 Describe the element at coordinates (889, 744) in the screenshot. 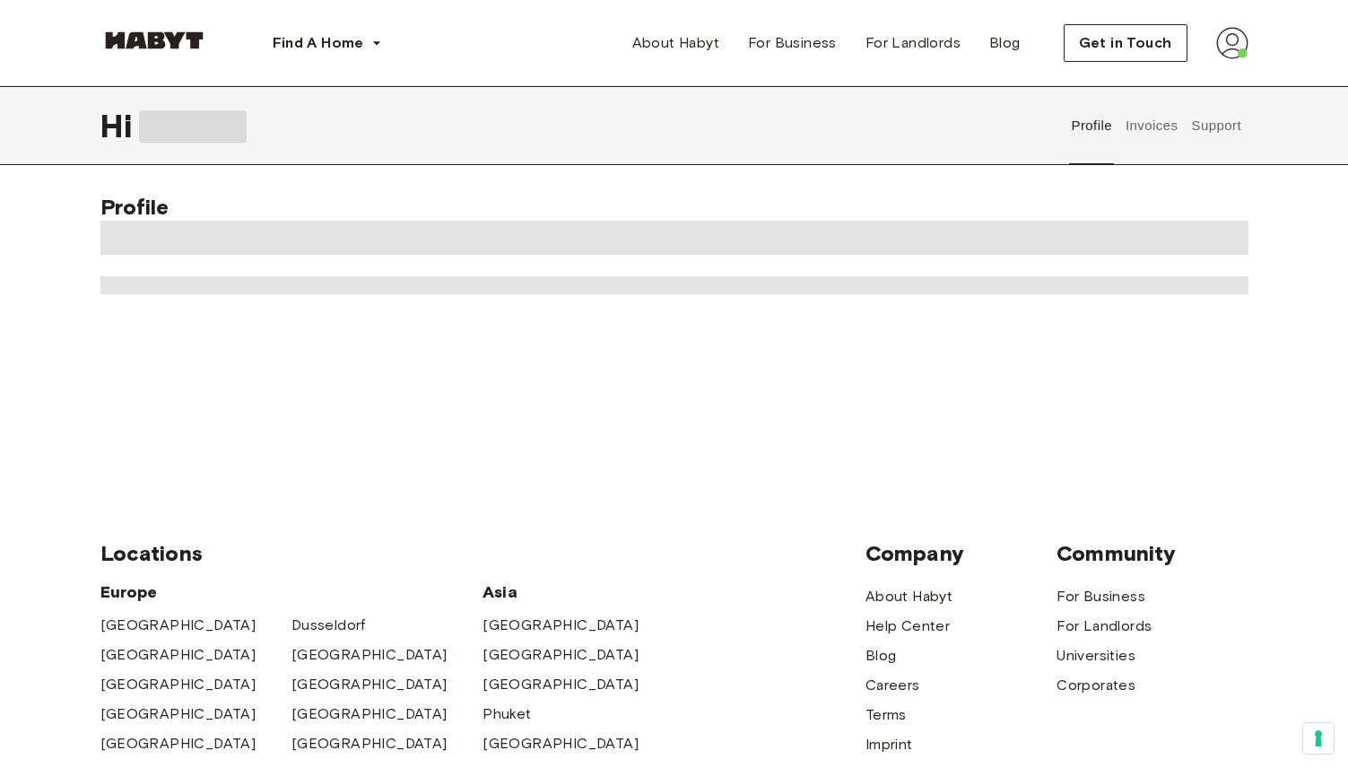

I see `a: Imprint` at that location.